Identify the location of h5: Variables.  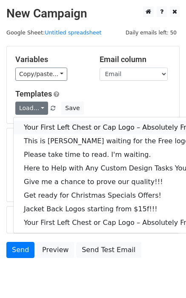
(51, 60).